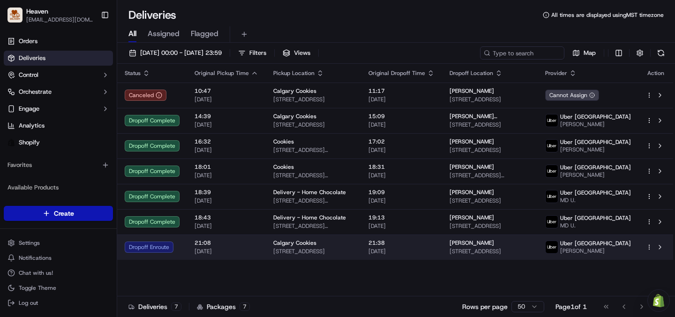 This screenshot has height=317, width=675. I want to click on span: Analytics, so click(31, 126).